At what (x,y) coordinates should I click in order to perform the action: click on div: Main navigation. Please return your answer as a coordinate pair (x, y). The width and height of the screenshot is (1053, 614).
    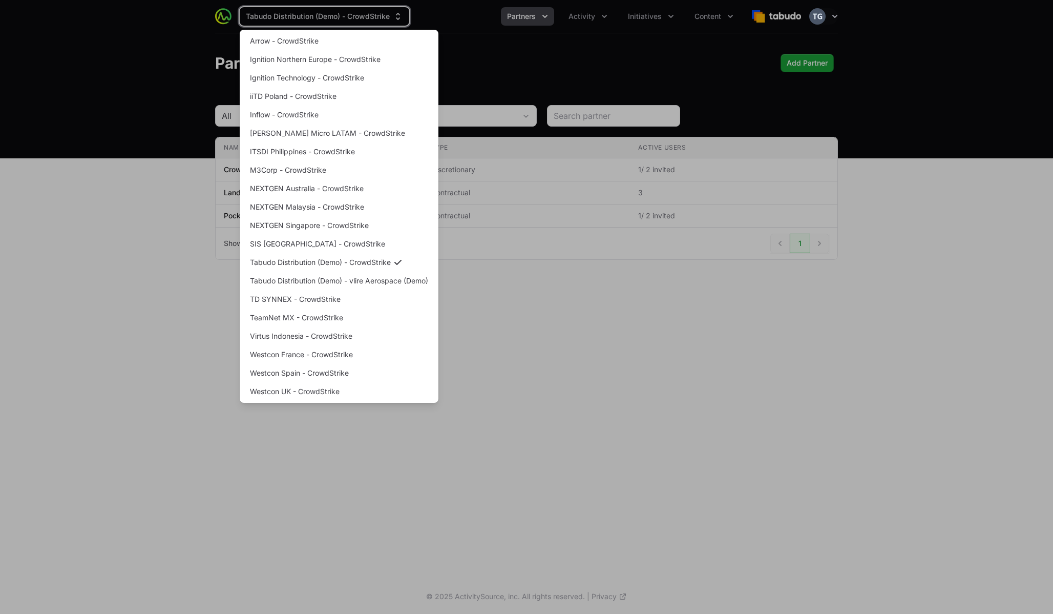
    Looking at the image, I should click on (486, 16).